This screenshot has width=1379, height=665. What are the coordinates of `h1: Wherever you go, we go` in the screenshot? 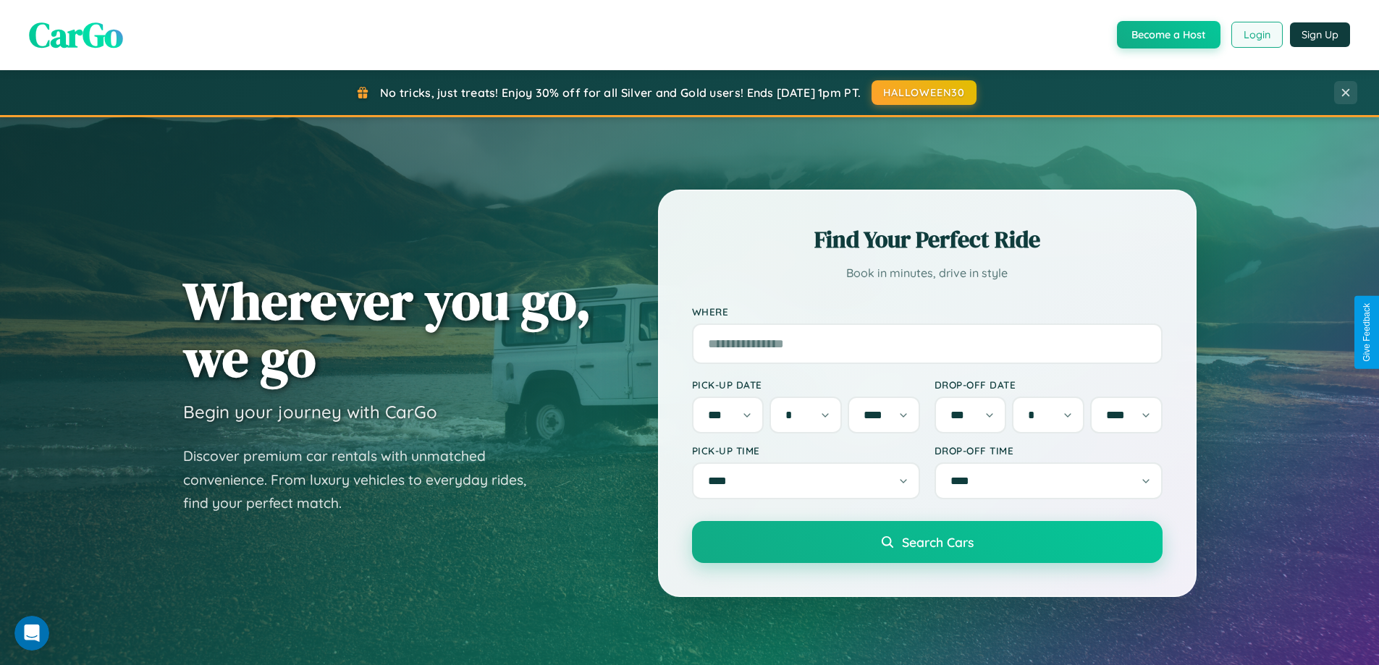 It's located at (387, 329).